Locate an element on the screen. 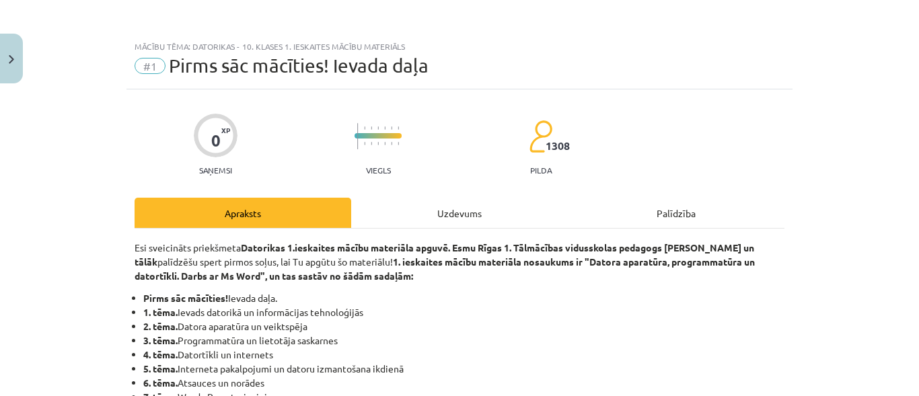  div: Palīdzība is located at coordinates (676, 213).